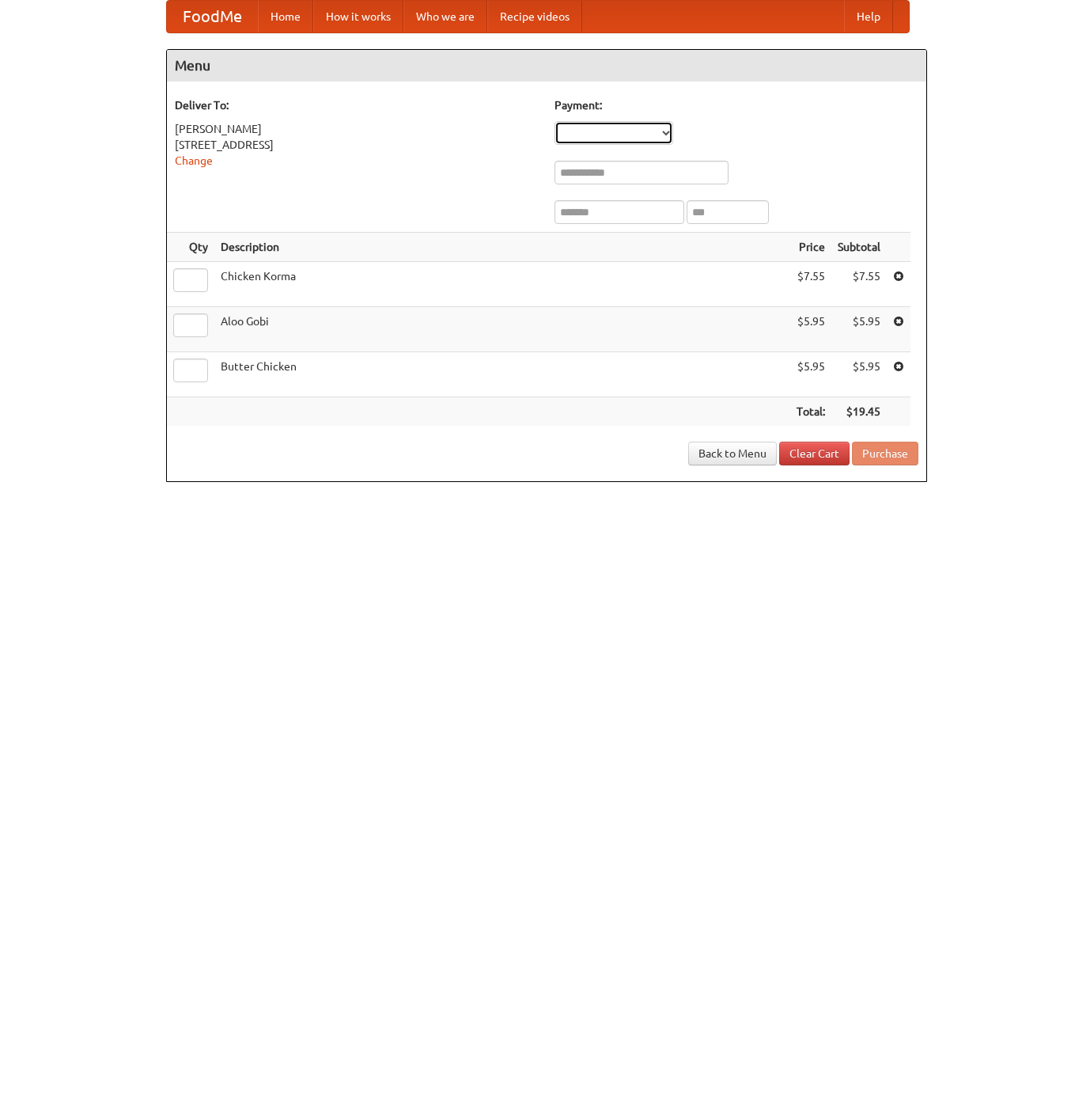 The height and width of the screenshot is (1120, 1075). I want to click on a: Who we are, so click(446, 16).